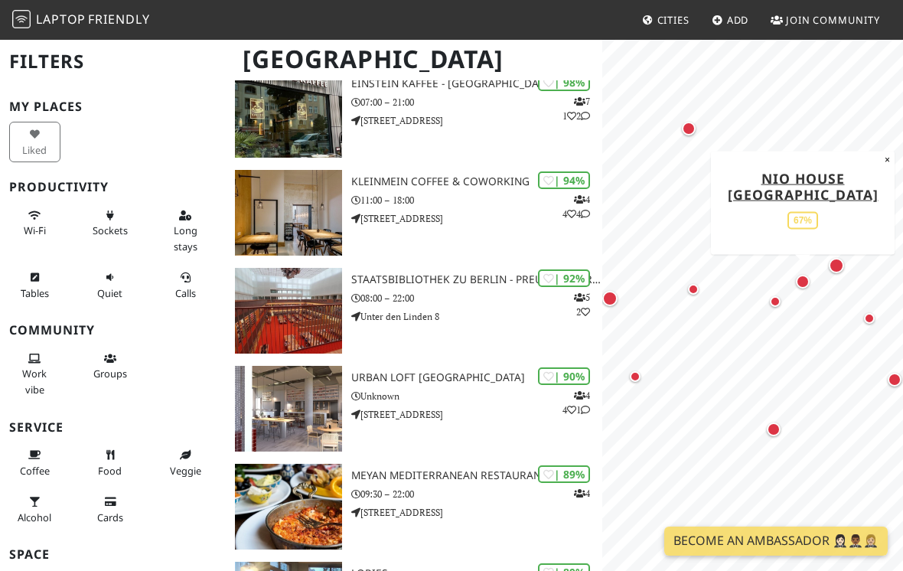 The width and height of the screenshot is (903, 571). I want to click on span: Quiet, so click(109, 293).